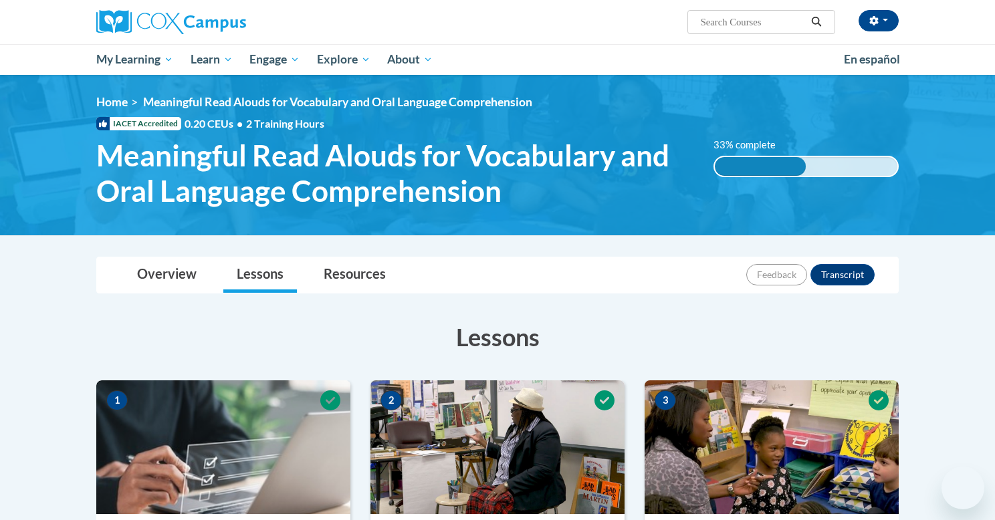 The image size is (995, 520). I want to click on span: 2, so click(391, 400).